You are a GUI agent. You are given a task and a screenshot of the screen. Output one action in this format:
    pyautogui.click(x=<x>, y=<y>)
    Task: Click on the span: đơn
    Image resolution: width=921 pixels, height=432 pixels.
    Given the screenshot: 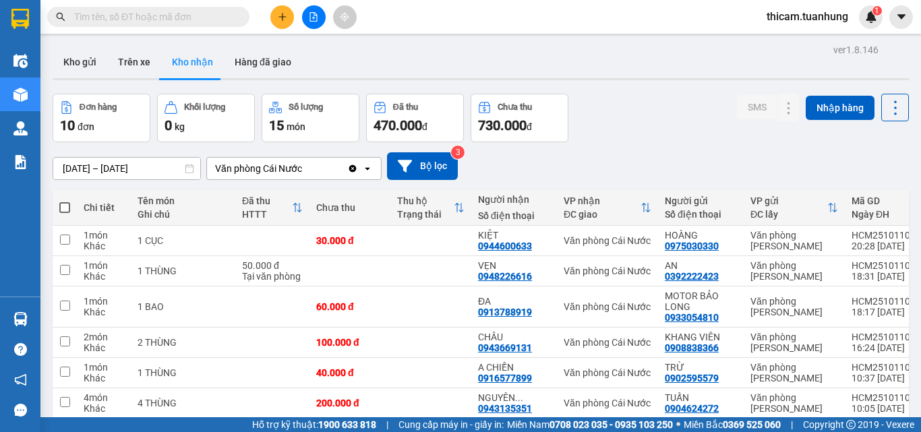 What is the action you would take?
    pyautogui.click(x=86, y=127)
    